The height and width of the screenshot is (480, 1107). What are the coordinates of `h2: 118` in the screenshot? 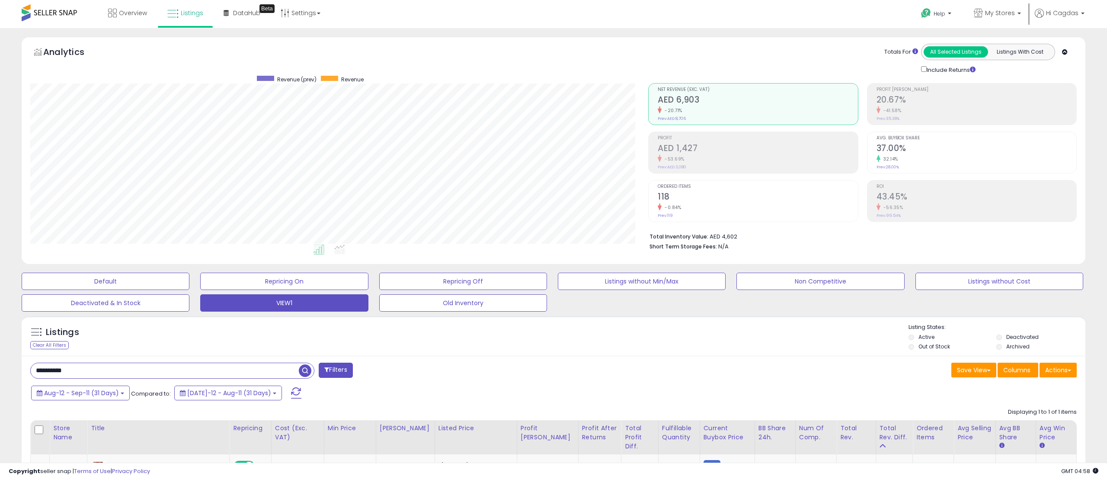 It's located at (758, 197).